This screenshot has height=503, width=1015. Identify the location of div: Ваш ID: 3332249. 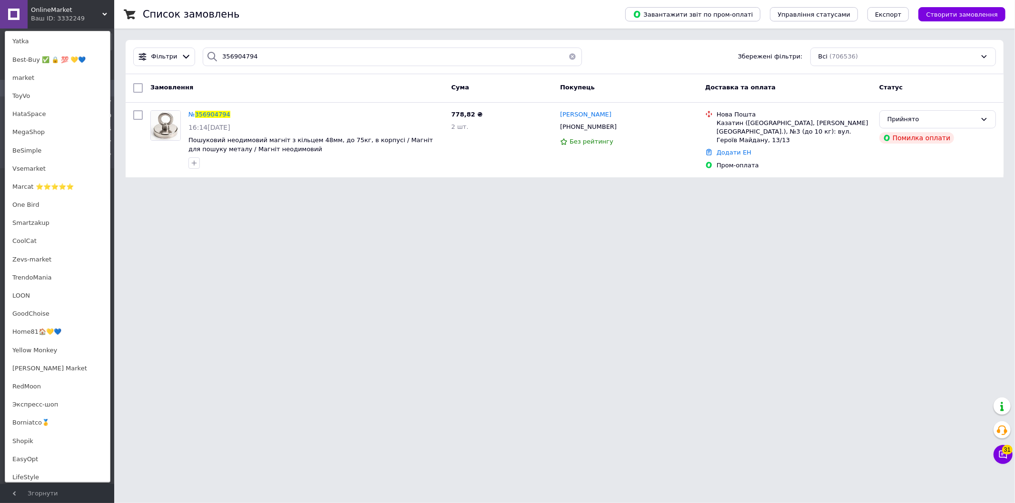
(51, 19).